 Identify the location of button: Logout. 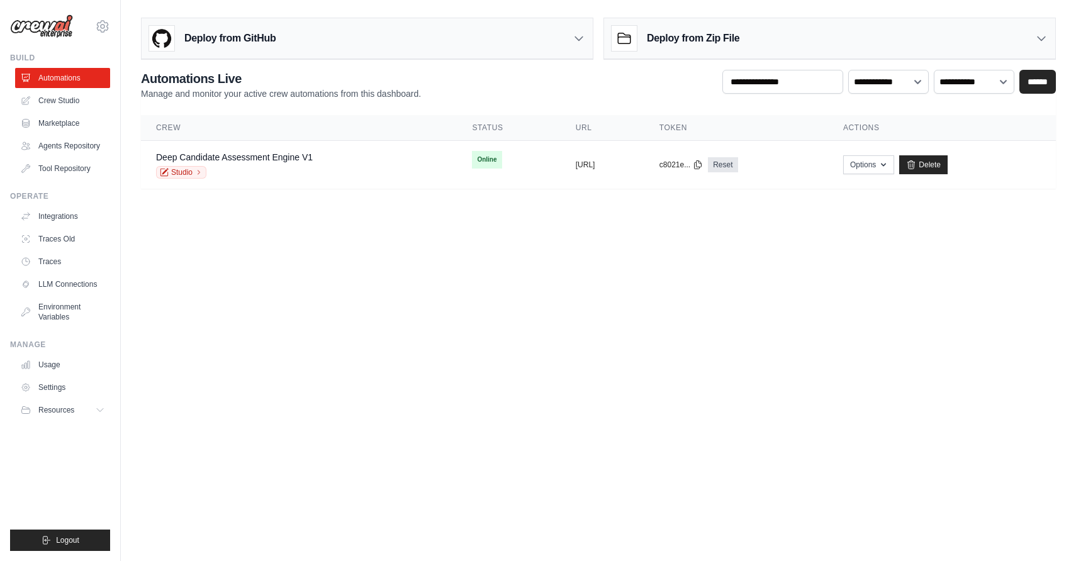
(60, 541).